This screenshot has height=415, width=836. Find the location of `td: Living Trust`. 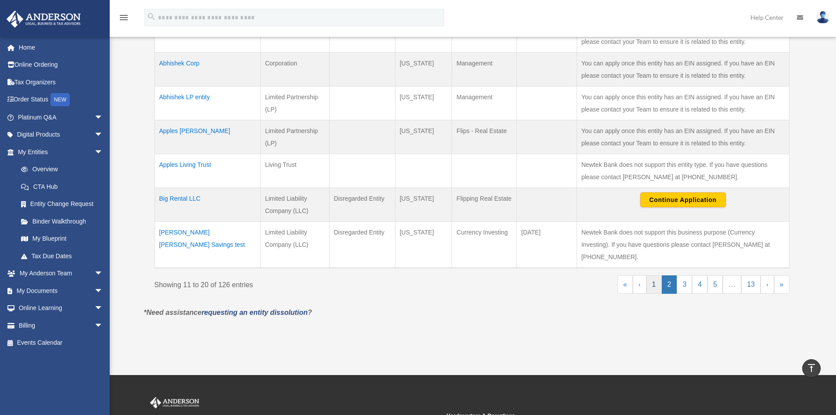

td: Living Trust is located at coordinates (295, 171).